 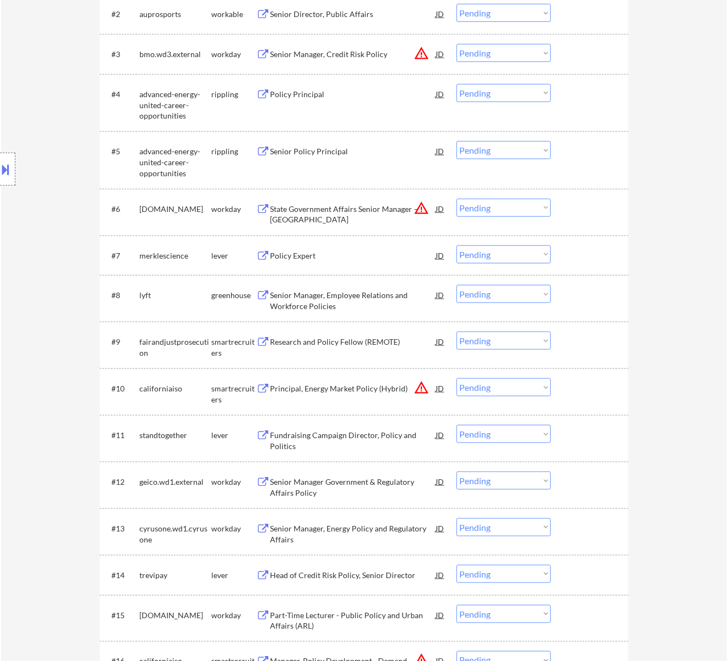 What do you see at coordinates (121, 435) in the screenshot?
I see `div: #11` at bounding box center [121, 435].